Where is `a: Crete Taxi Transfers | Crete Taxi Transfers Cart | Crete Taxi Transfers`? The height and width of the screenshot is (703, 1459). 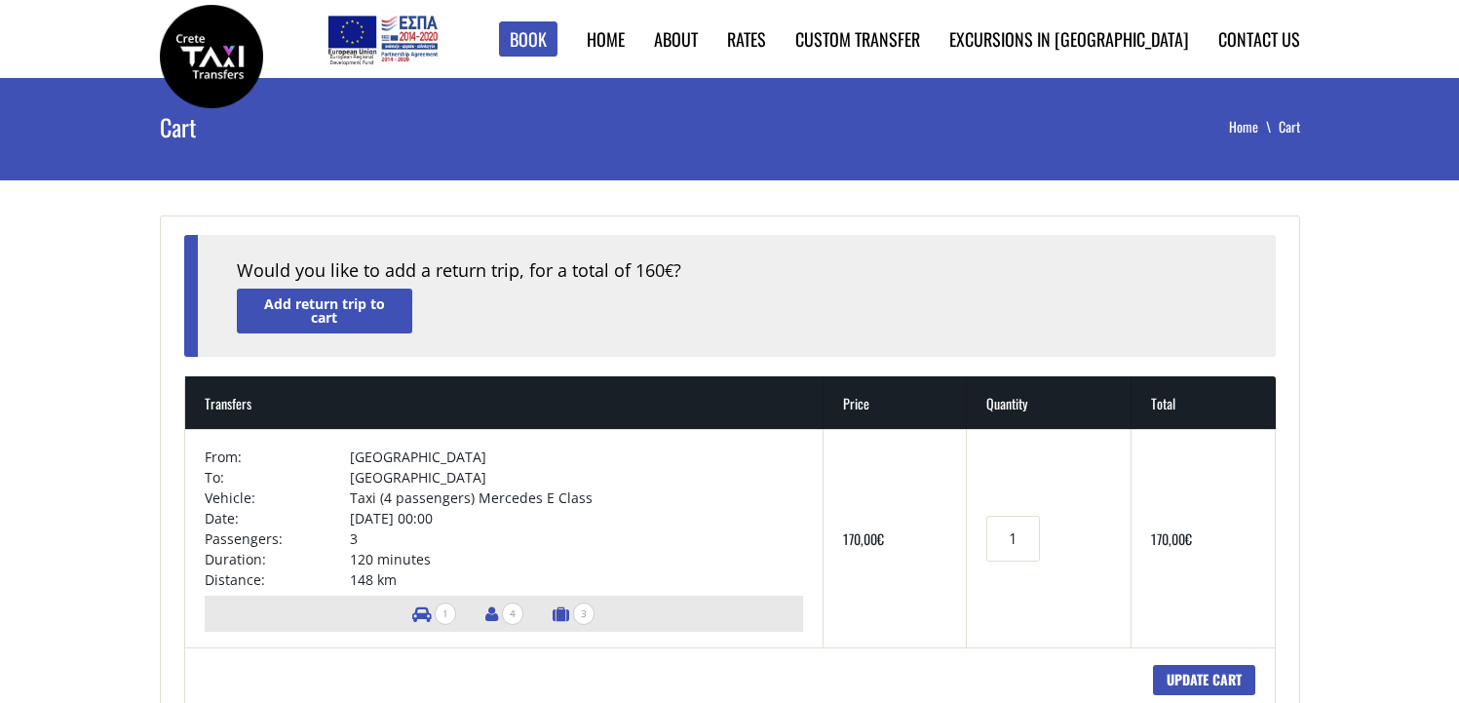 a: Crete Taxi Transfers | Crete Taxi Transfers Cart | Crete Taxi Transfers is located at coordinates (211, 54).